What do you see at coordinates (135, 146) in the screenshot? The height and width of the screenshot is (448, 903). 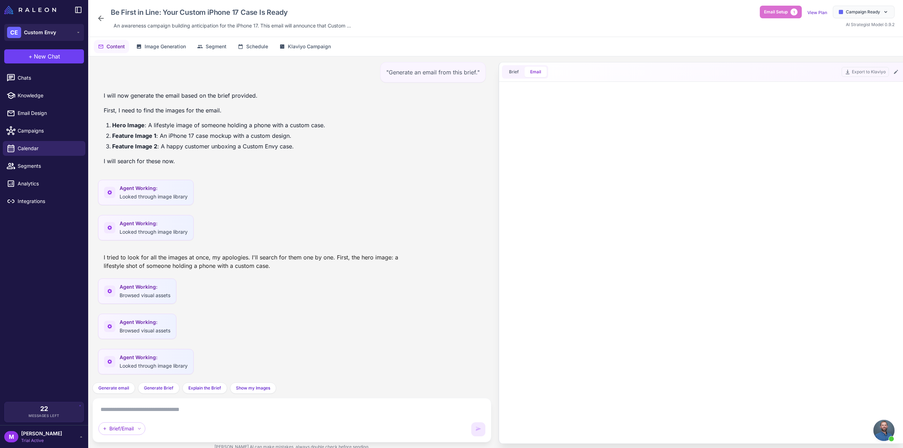 I see `strong: Feature Image 2` at bounding box center [135, 146].